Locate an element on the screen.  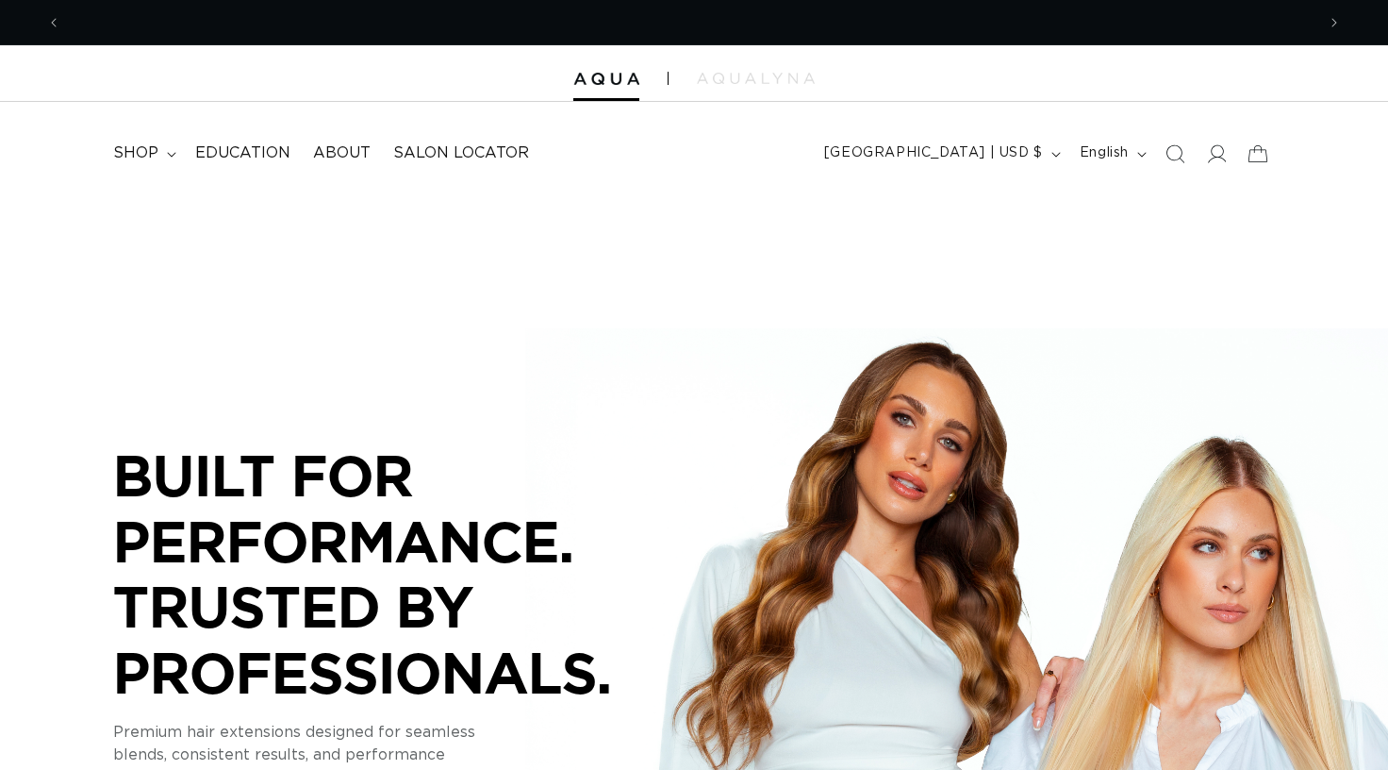
img: aqualyna.com is located at coordinates (755, 78).